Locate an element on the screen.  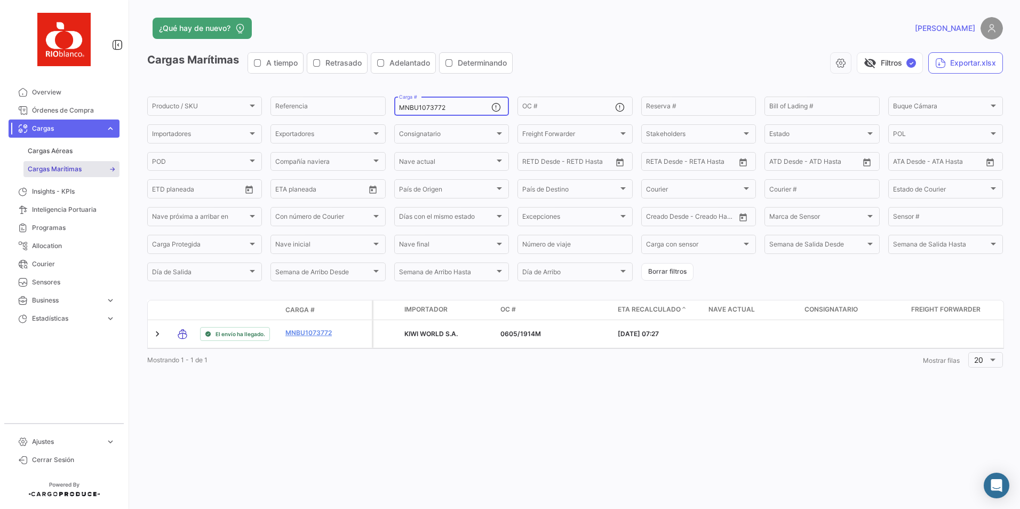
span: Nave final is located at coordinates (447, 246).